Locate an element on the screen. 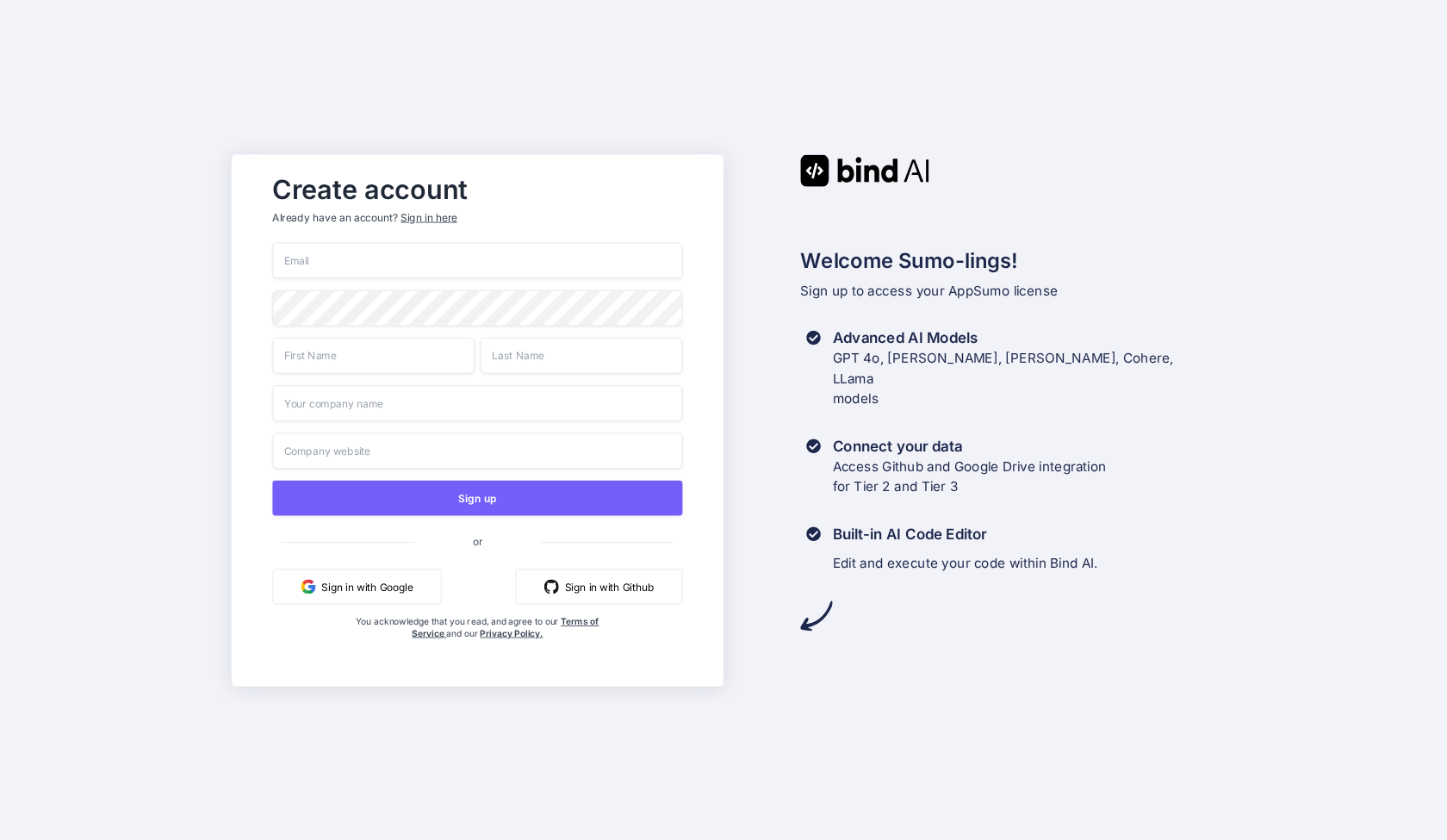 Image resolution: width=1447 pixels, height=840 pixels. div: Sign in here is located at coordinates (428, 217).